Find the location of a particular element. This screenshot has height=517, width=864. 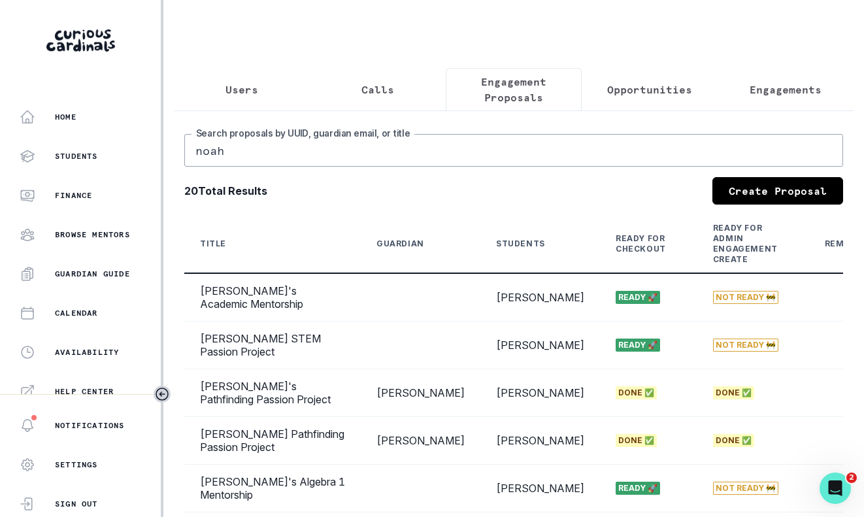

p: Users is located at coordinates (242, 90).